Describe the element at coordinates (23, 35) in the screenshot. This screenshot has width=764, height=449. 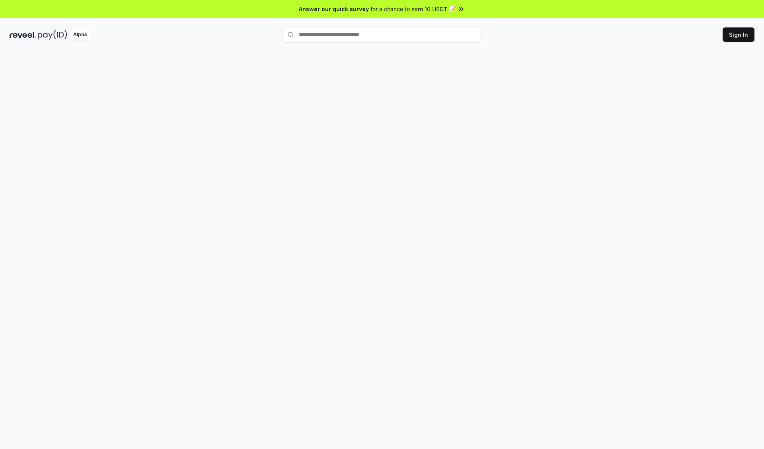
I see `img: reveel_dark` at that location.